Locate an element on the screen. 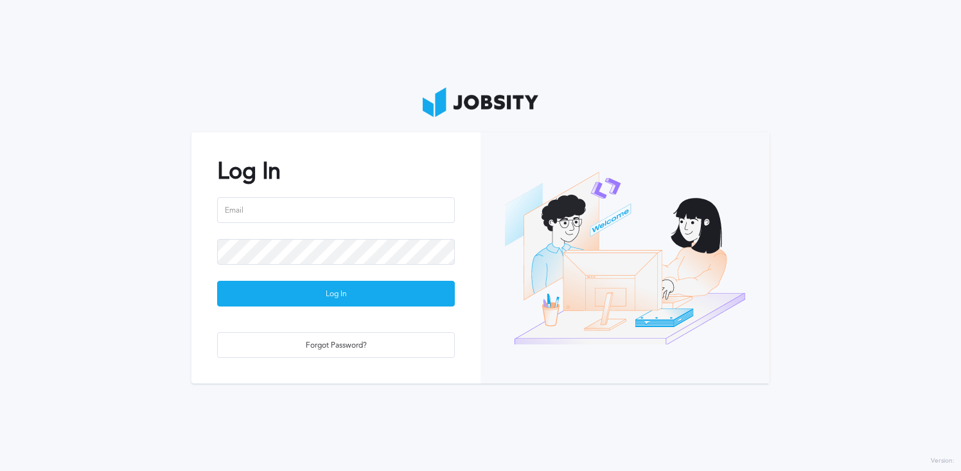 The image size is (961, 471). button: Log In is located at coordinates (336, 294).